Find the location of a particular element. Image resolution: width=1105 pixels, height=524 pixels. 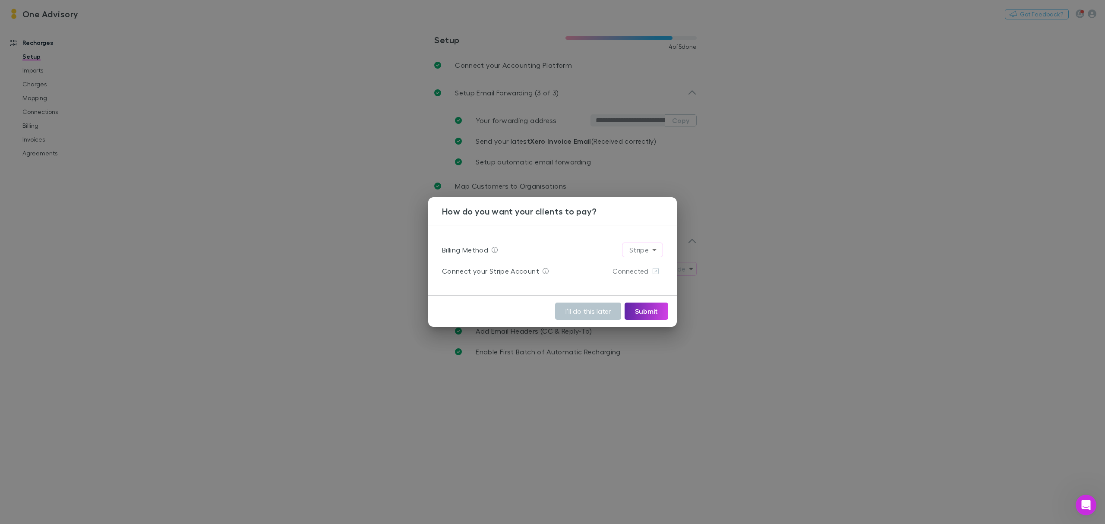

span: neutral face reaction is located at coordinates (11, 467).